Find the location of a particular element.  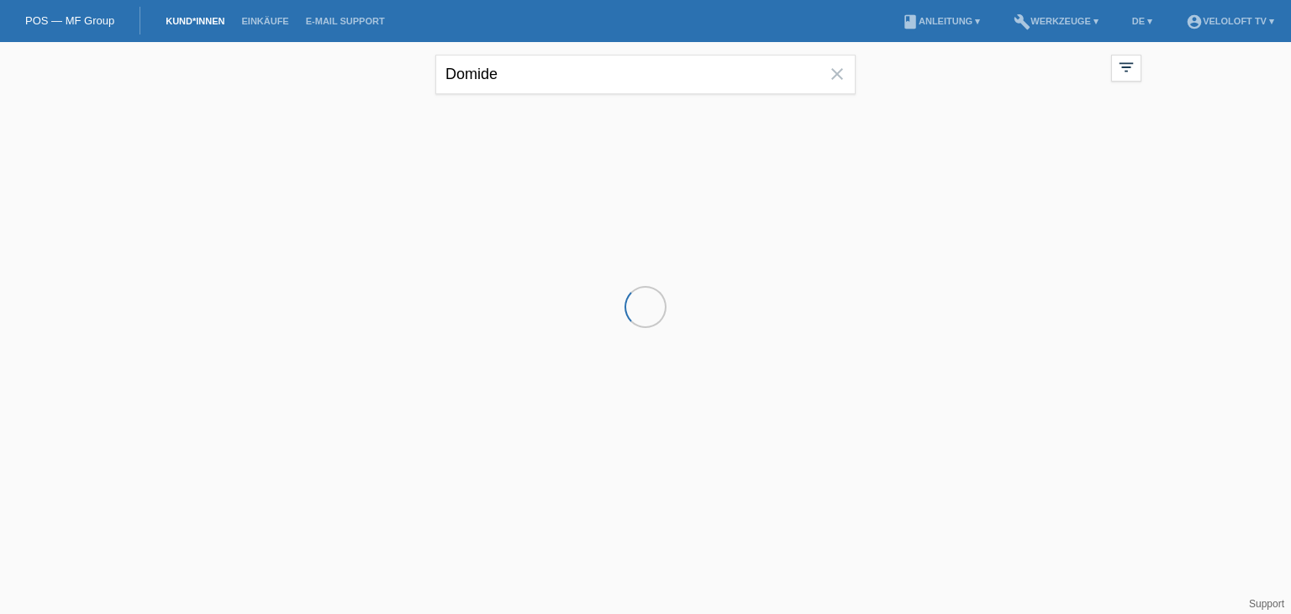

i: build is located at coordinates (1022, 22).